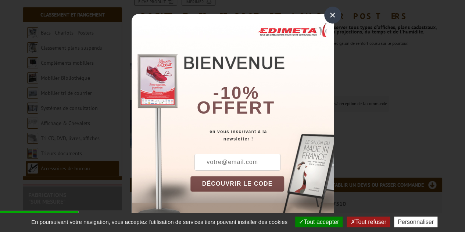 This screenshot has width=465, height=232. I want to click on button: Tout refuser, so click(368, 222).